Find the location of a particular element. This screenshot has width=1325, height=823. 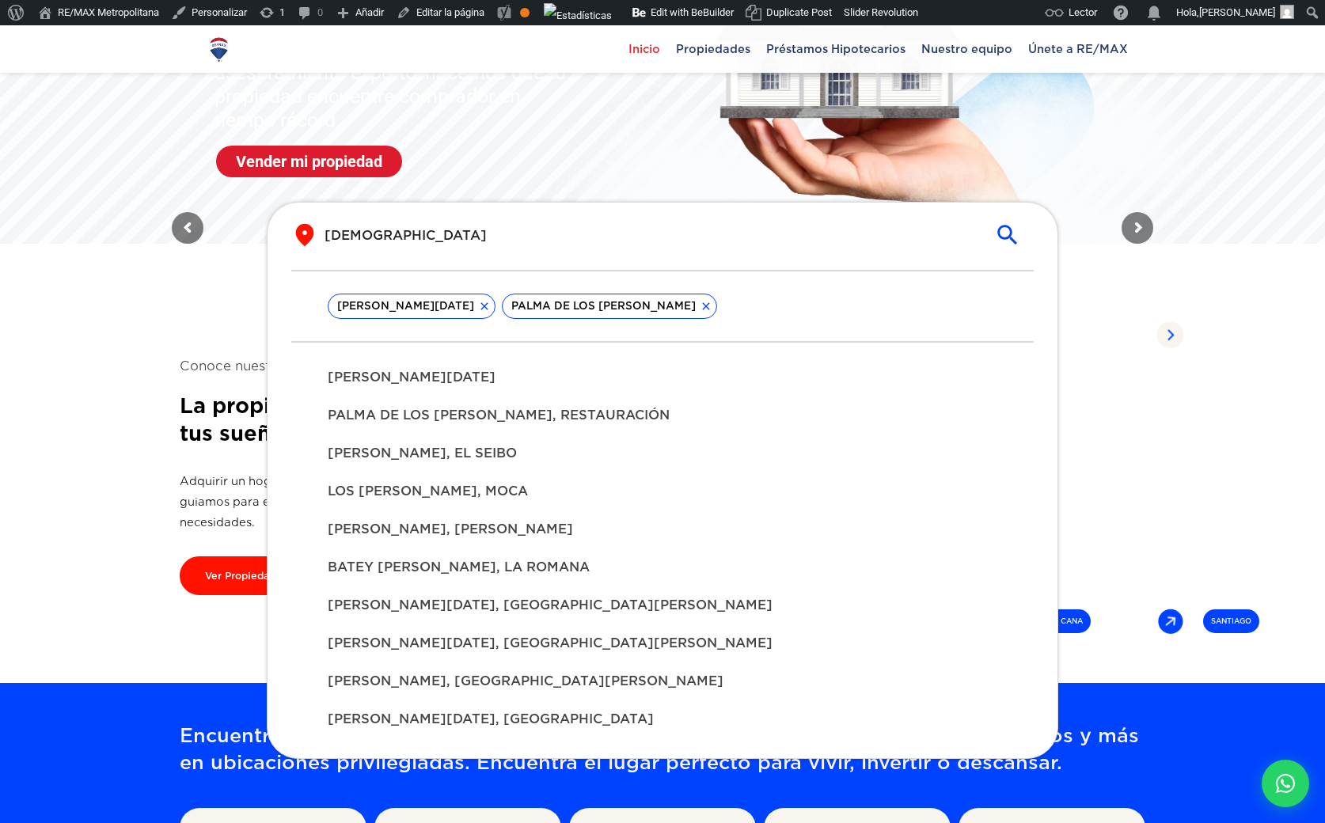

img: Visitas de 48 horas. Haz clic para ver más estadísticas del sitio. is located at coordinates (578, 16).